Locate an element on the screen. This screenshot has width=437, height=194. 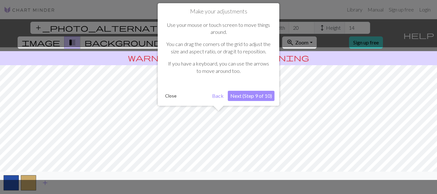
button: Back is located at coordinates (218, 96).